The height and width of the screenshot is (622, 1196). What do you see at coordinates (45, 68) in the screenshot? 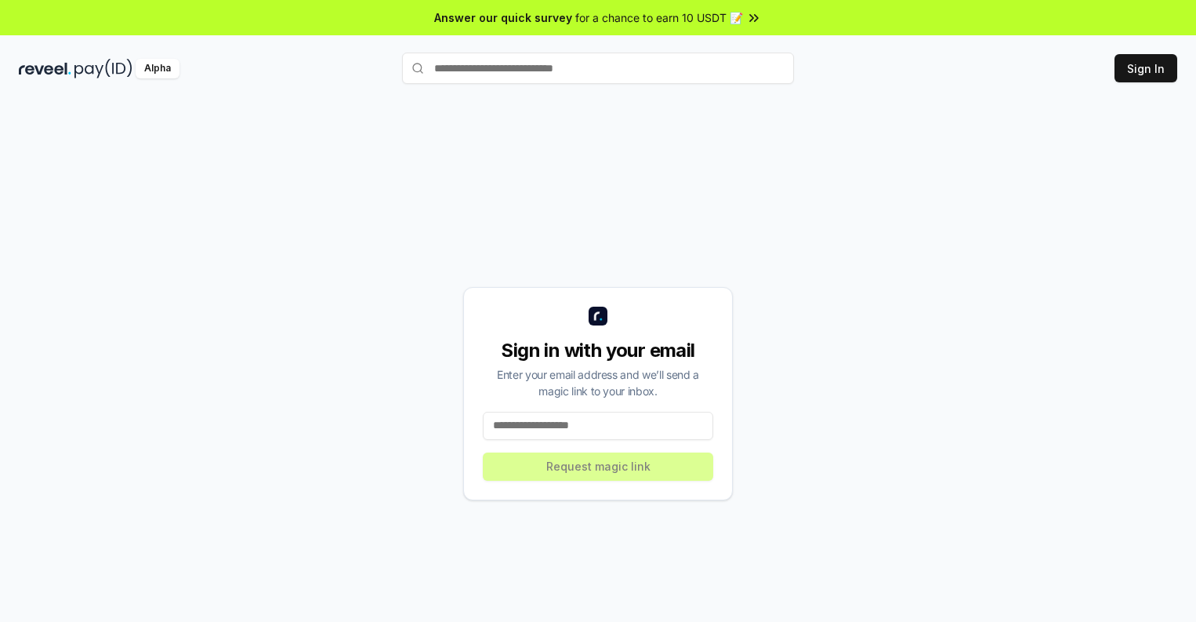
I see `img: reveel_dark` at bounding box center [45, 68].